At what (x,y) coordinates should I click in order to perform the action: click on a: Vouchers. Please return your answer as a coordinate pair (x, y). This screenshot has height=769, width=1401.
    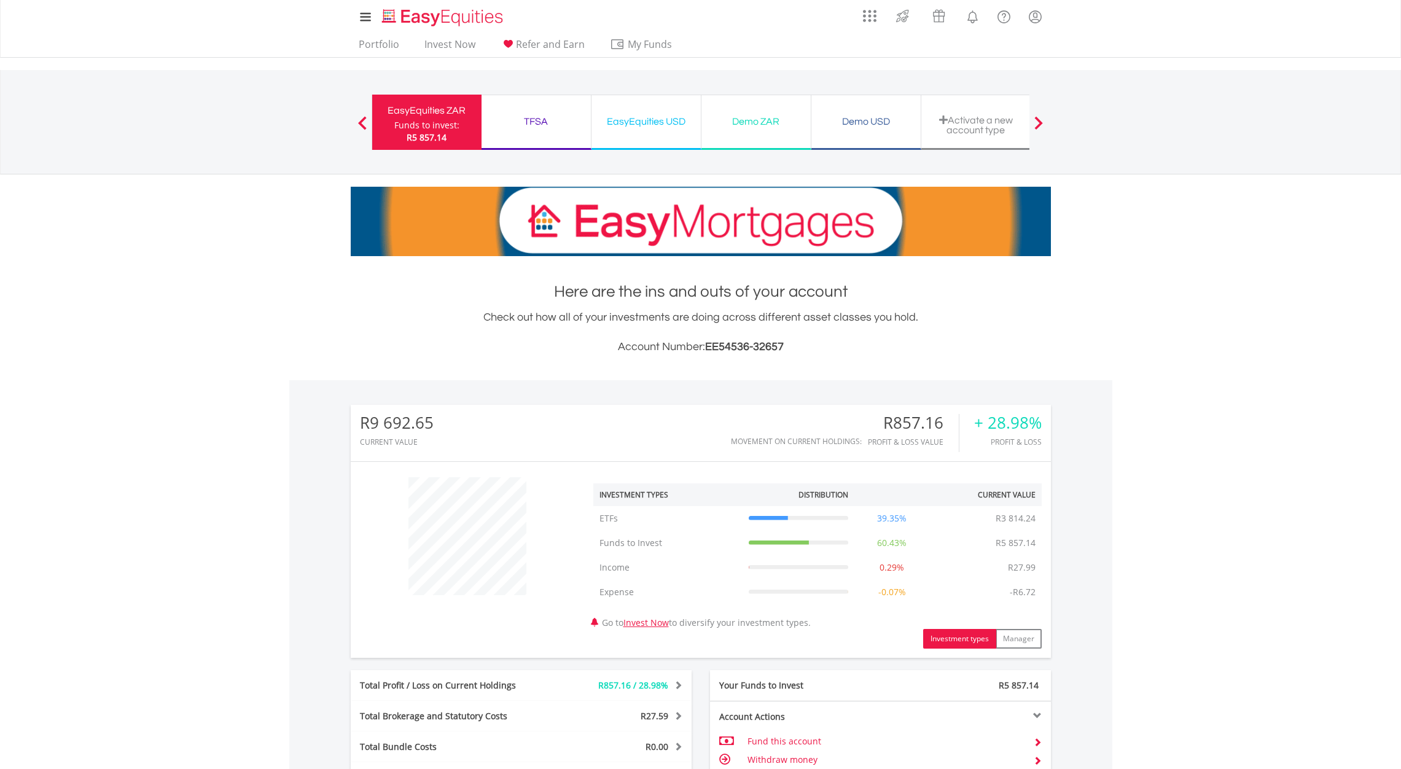
    Looking at the image, I should click on (938, 14).